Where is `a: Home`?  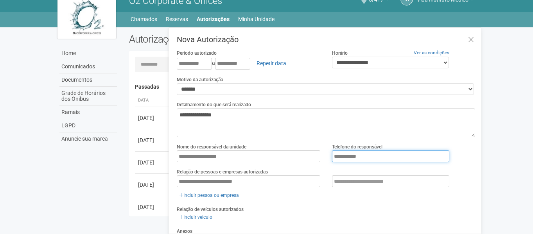
a: Home is located at coordinates (88, 54).